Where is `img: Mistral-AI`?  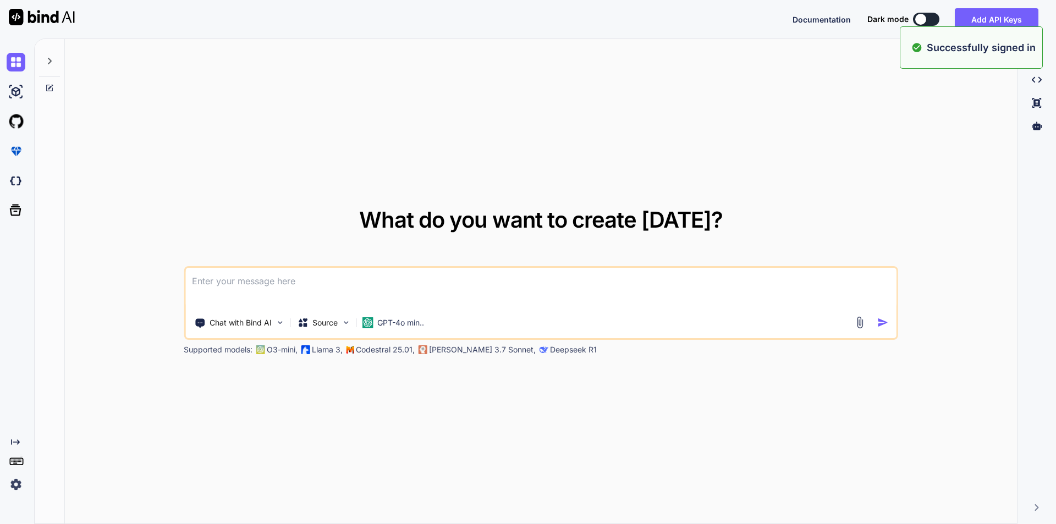 img: Mistral-AI is located at coordinates (350, 350).